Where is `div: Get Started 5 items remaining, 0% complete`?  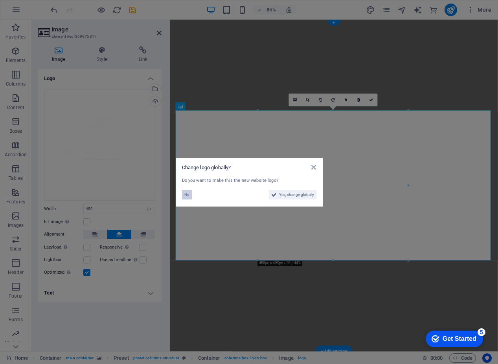 div: Get Started 5 items remaining, 0% complete is located at coordinates (35, 12).